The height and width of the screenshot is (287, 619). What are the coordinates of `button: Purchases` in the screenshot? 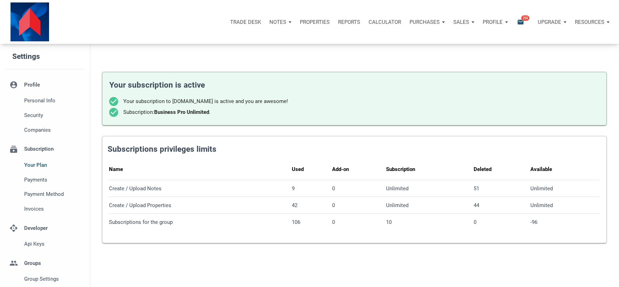 It's located at (427, 22).